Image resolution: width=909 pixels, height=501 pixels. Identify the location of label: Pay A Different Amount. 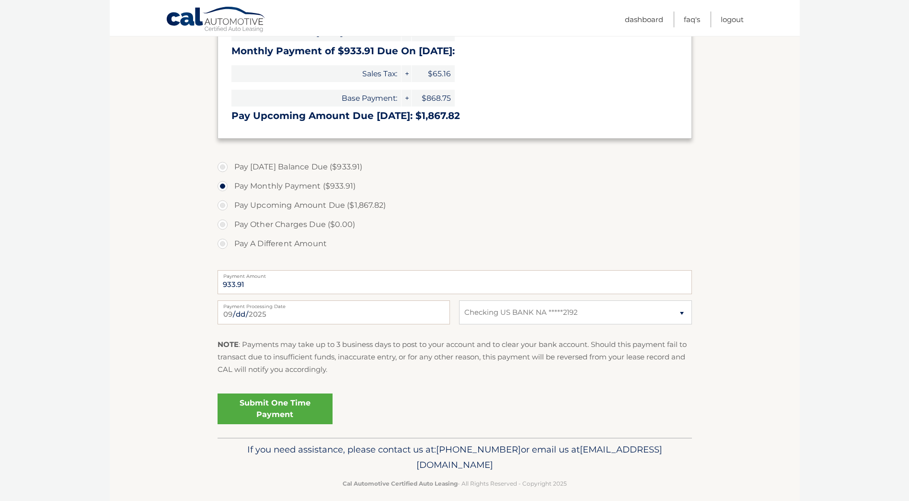
(455, 244).